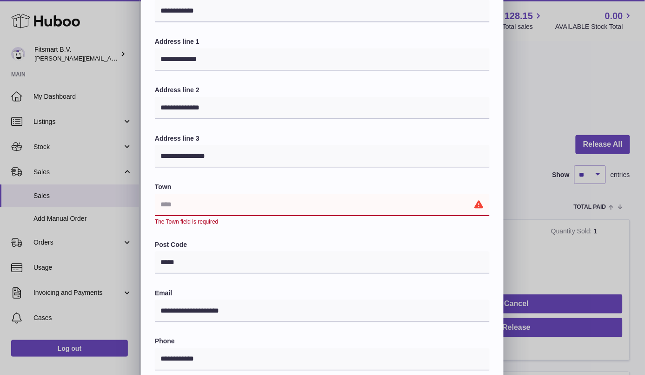 This screenshot has height=375, width=645. I want to click on label: Post Code, so click(322, 244).